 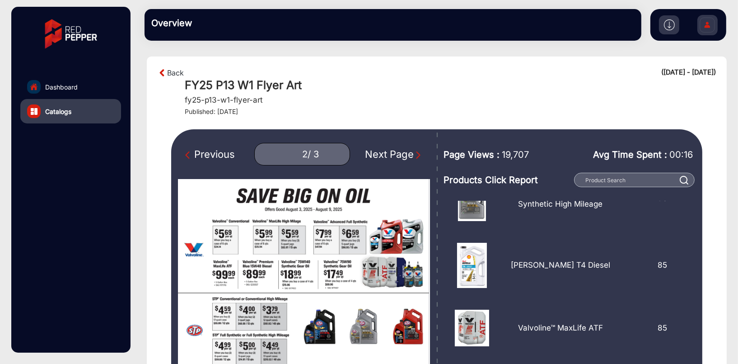 What do you see at coordinates (71, 34) in the screenshot?
I see `img: vmg-logo` at bounding box center [71, 34].